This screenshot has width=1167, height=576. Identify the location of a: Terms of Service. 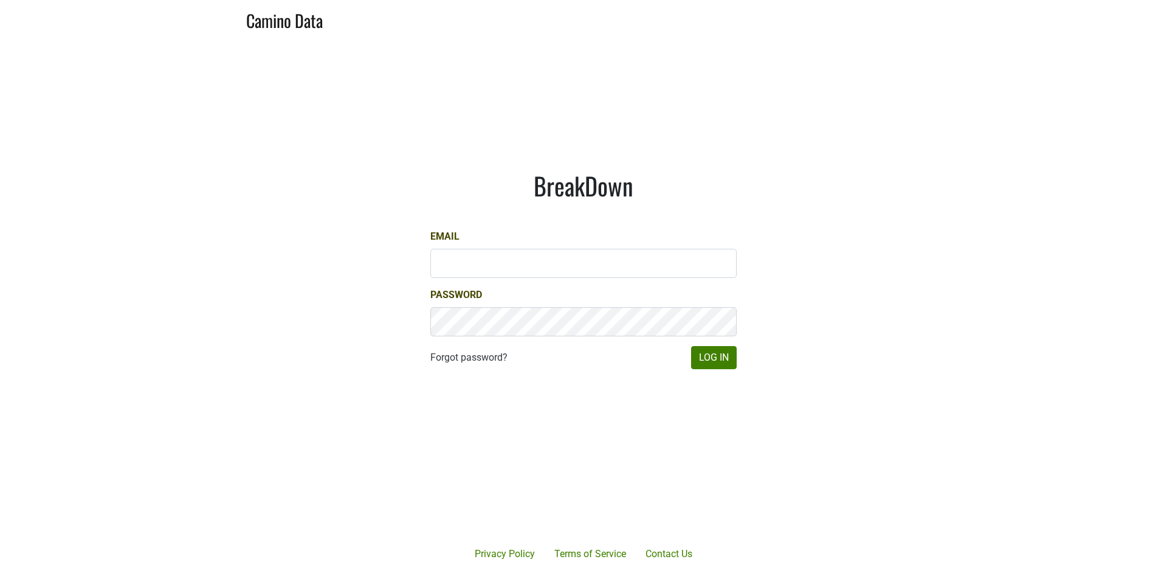
(590, 554).